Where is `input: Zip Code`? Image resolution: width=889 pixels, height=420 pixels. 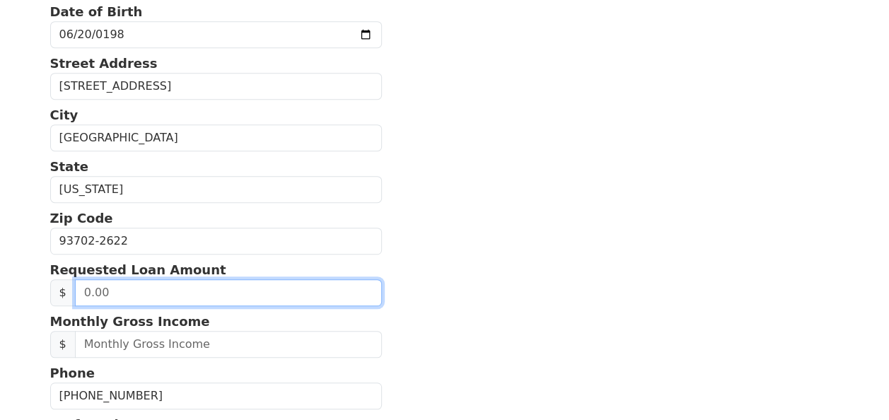 input: Zip Code is located at coordinates (216, 241).